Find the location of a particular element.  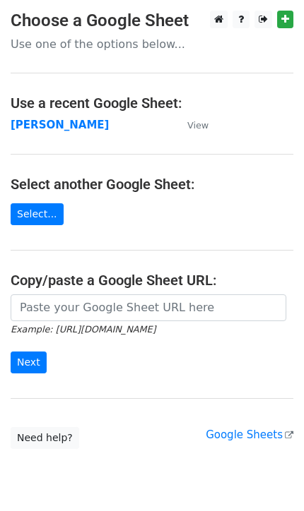

a: Need help? is located at coordinates (45, 438).